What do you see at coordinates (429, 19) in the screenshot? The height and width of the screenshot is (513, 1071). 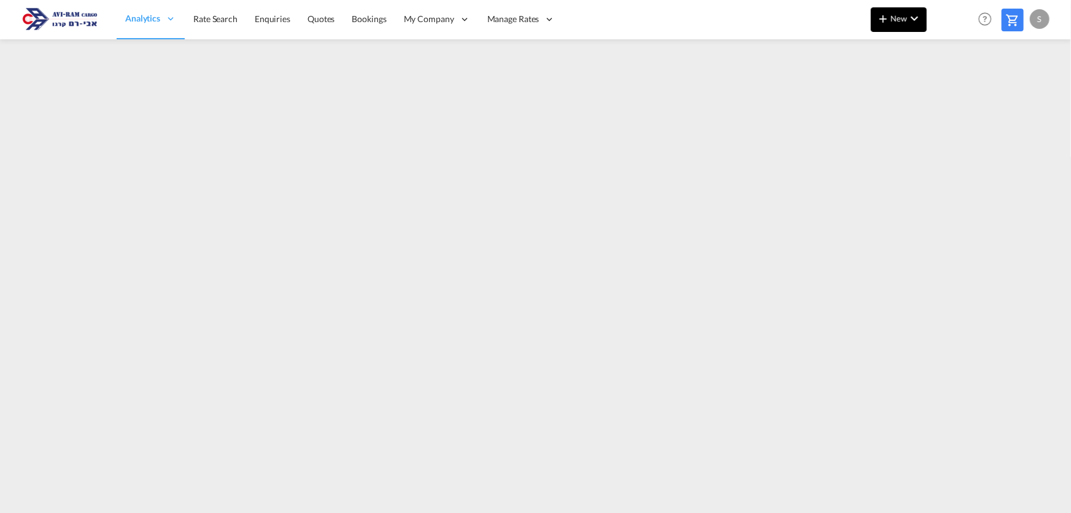 I see `span: My Company` at bounding box center [429, 19].